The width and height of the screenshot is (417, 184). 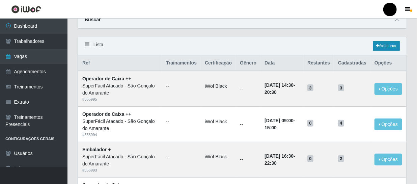 I want to click on div: # 355995, so click(x=120, y=99).